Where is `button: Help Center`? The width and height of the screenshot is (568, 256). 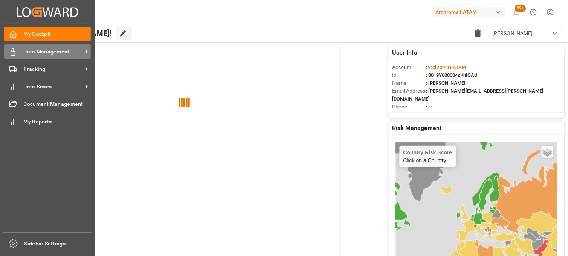 button: Help Center is located at coordinates (533, 12).